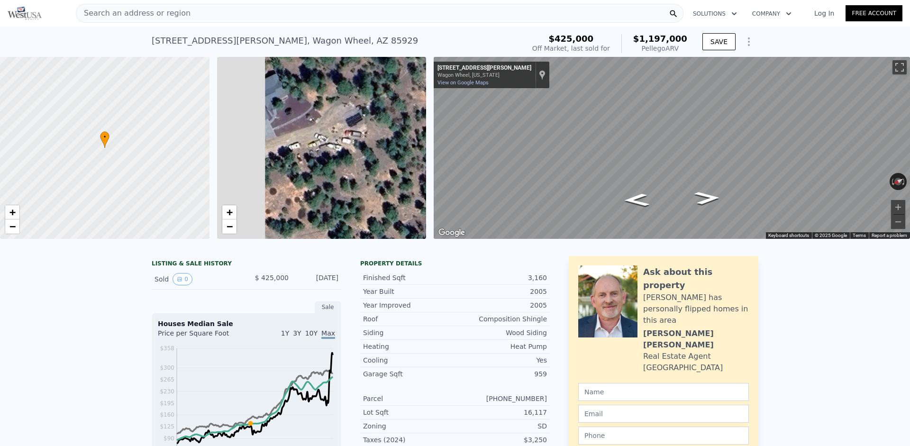 This screenshot has width=910, height=446. Describe the element at coordinates (772, 14) in the screenshot. I see `button: Company` at that location.